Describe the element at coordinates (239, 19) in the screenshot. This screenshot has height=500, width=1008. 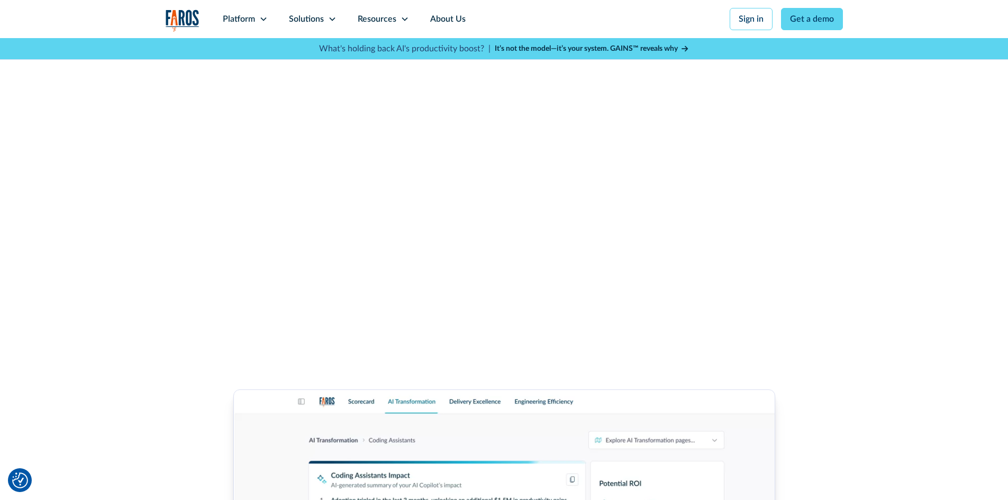
I see `div: Platform` at that location.